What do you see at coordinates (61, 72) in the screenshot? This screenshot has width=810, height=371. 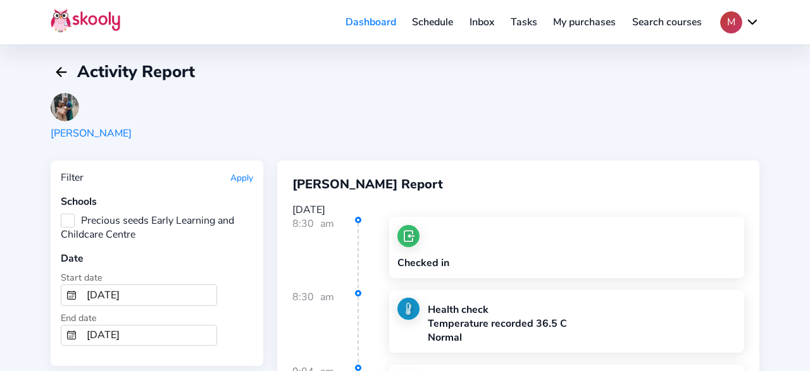 I see `button: arrow back outline` at bounding box center [61, 72].